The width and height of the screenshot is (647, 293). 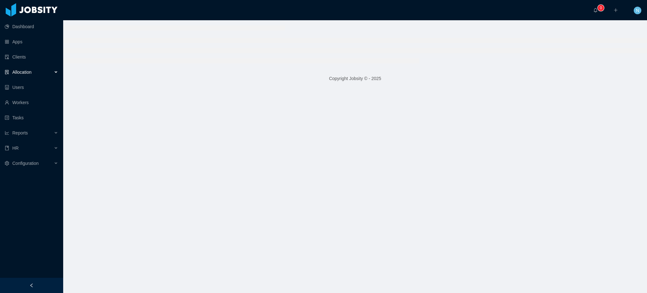 I want to click on a: icon: robotUsers, so click(x=31, y=87).